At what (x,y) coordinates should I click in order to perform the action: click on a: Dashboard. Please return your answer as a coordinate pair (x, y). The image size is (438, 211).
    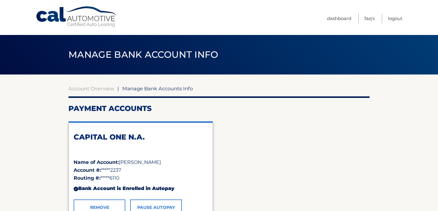
    Looking at the image, I should click on (339, 18).